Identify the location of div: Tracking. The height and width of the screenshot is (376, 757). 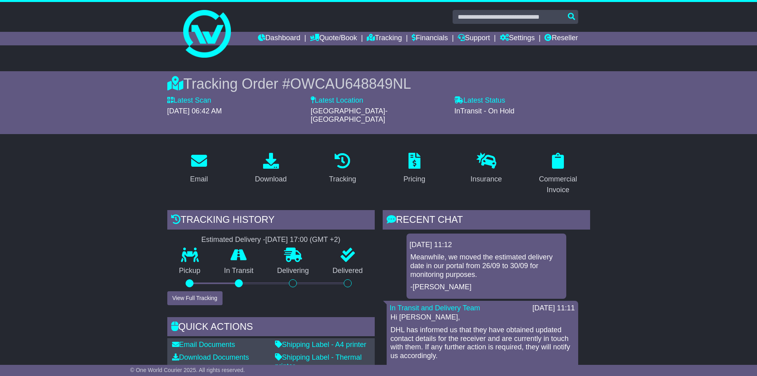
(343, 179).